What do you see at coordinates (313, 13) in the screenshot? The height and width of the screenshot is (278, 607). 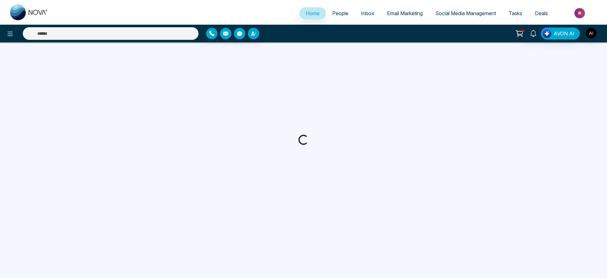 I see `span: Home` at bounding box center [313, 13].